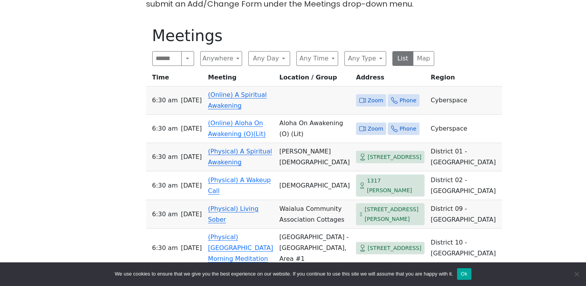  Describe the element at coordinates (314, 128) in the screenshot. I see `td: Aloha On Awakening (O) (Lit)` at that location.